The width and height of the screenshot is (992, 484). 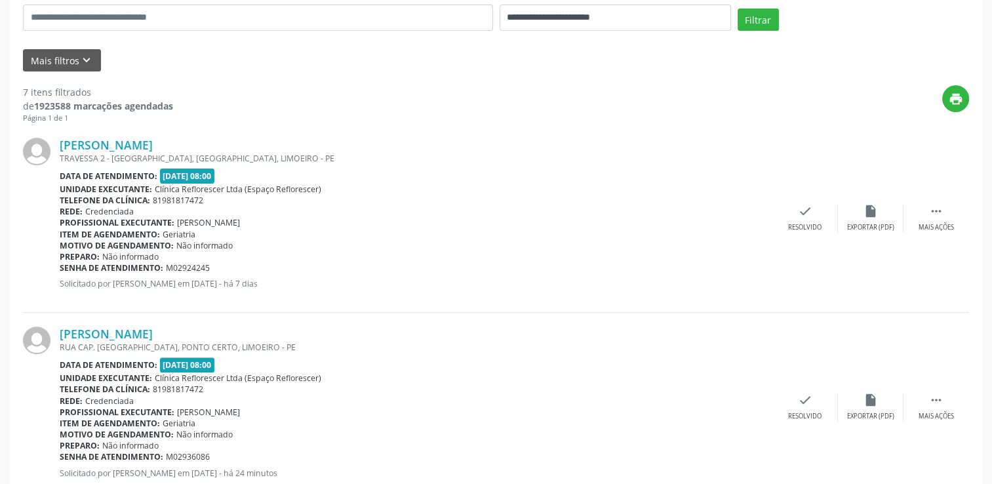 What do you see at coordinates (98, 118) in the screenshot?
I see `div: Página 1 de 1` at bounding box center [98, 118].